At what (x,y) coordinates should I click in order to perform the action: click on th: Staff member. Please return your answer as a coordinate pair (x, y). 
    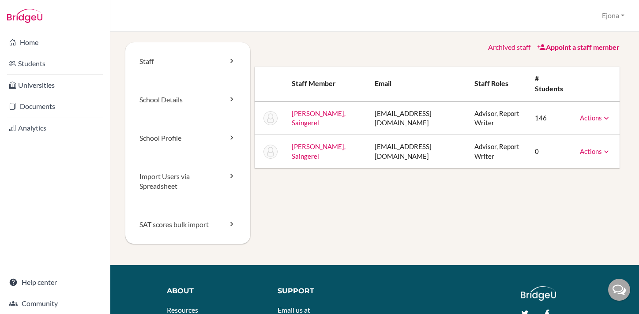
    Looking at the image, I should click on (326, 84).